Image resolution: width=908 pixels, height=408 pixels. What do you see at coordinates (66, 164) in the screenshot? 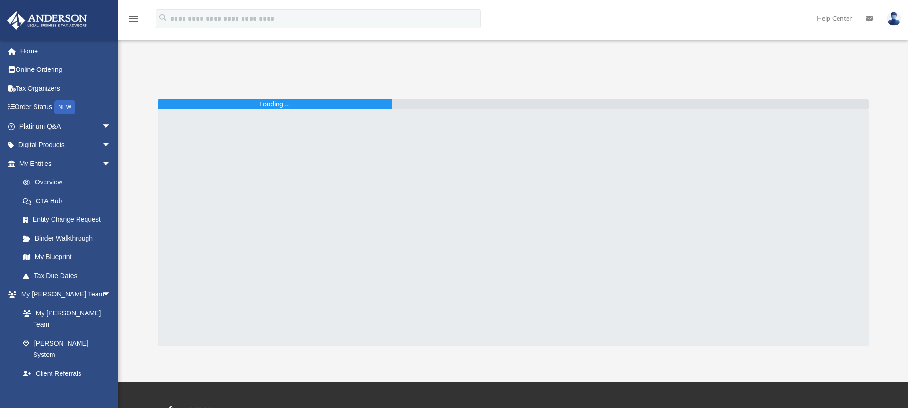
I see `a: My Entitiesarrow_drop_down` at bounding box center [66, 164].